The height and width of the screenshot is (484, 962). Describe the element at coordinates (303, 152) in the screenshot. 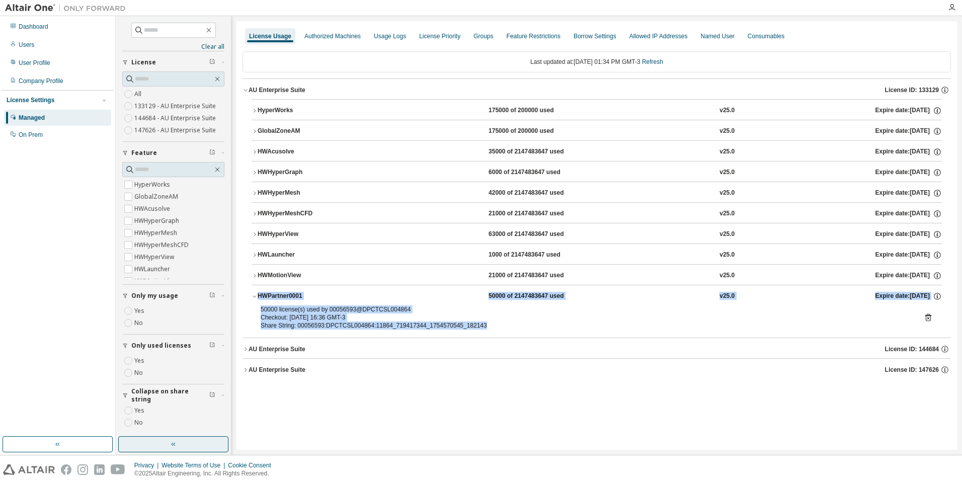

I see `div: HWAcusolve` at that location.